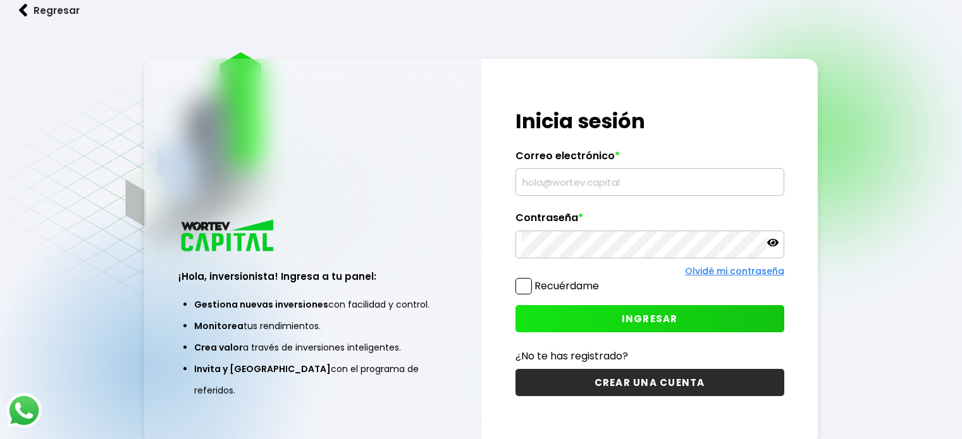  I want to click on img: flecha izquierda, so click(23, 10).